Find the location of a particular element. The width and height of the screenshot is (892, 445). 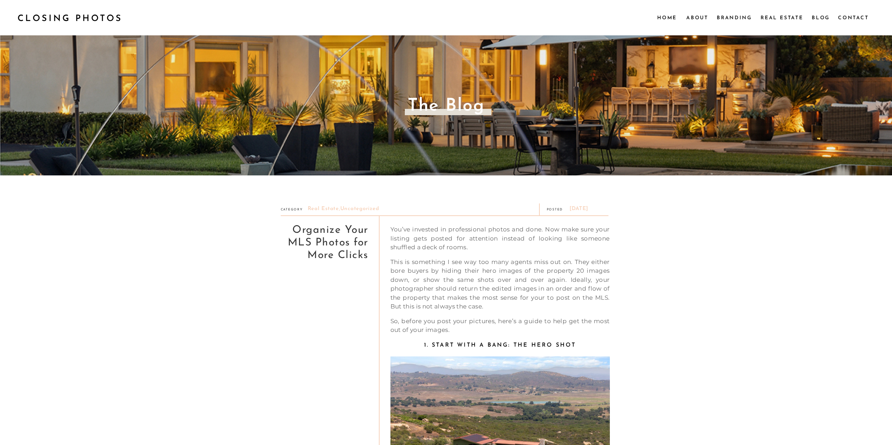

a: Blog is located at coordinates (821, 18).